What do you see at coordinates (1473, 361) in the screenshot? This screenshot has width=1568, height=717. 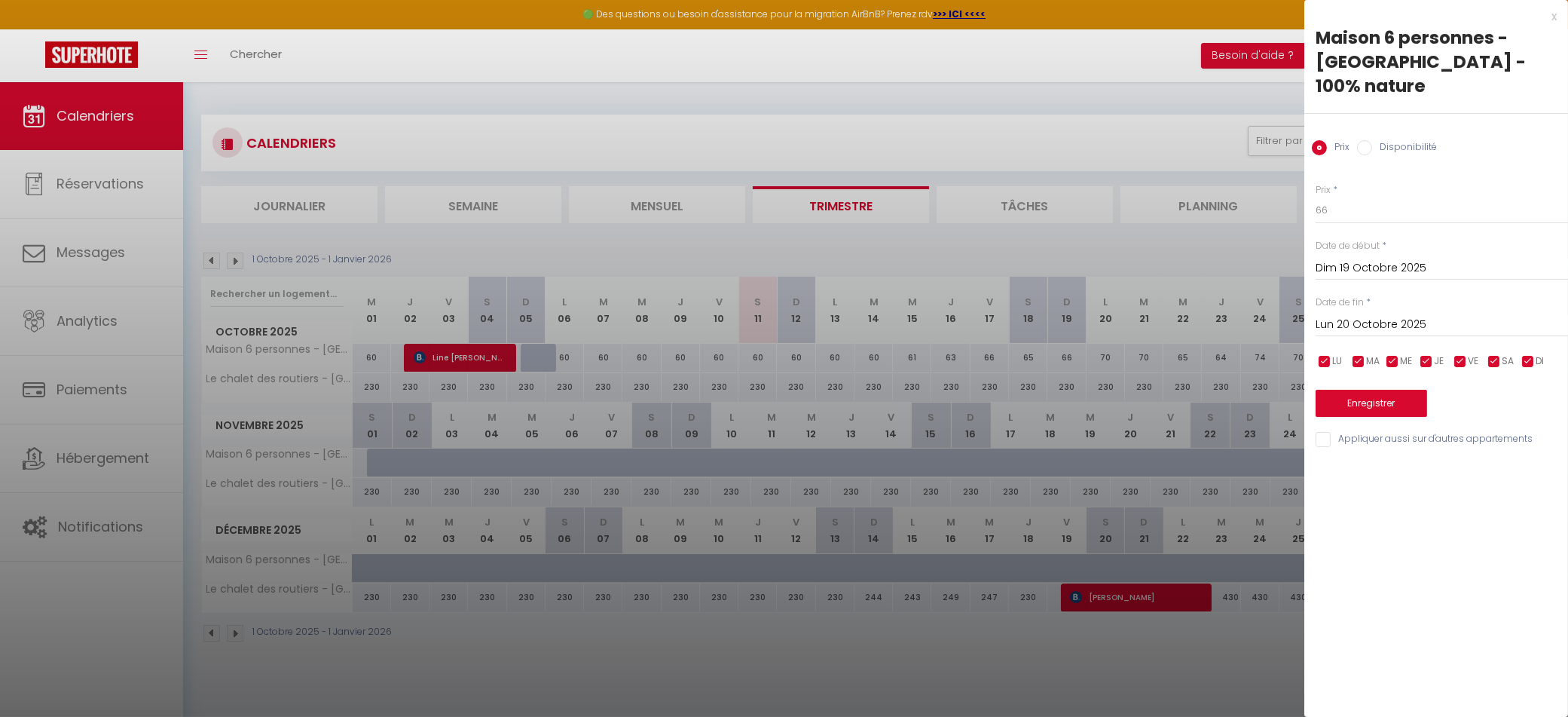 I see `span: VE` at bounding box center [1473, 361].